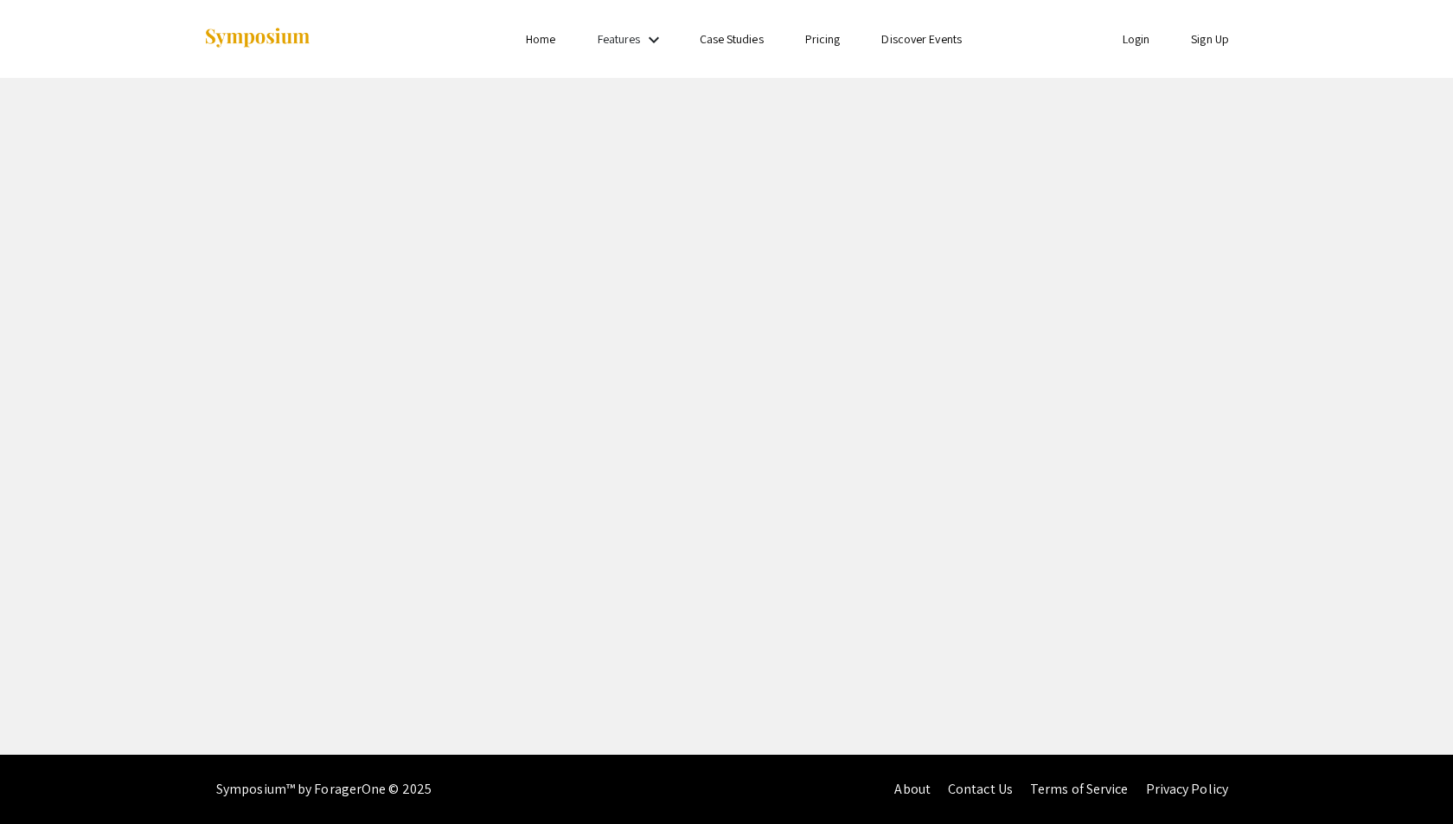 The image size is (1453, 824). What do you see at coordinates (913, 788) in the screenshot?
I see `a: About` at bounding box center [913, 788].